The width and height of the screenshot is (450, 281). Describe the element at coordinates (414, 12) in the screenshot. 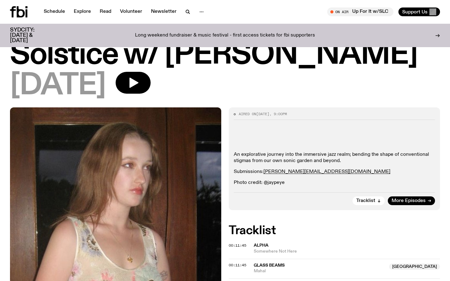

I see `span: Support Us` at that location.